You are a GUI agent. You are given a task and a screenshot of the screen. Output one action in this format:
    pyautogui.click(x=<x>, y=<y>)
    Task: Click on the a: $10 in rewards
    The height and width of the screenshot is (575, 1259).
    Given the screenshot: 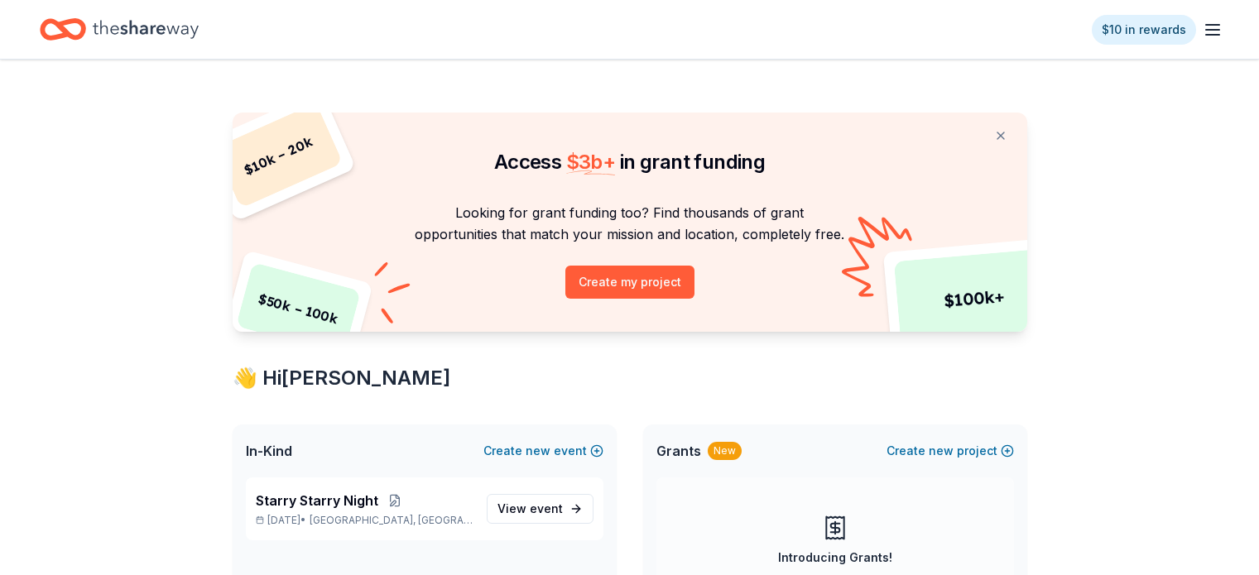 What is the action you would take?
    pyautogui.click(x=1144, y=30)
    